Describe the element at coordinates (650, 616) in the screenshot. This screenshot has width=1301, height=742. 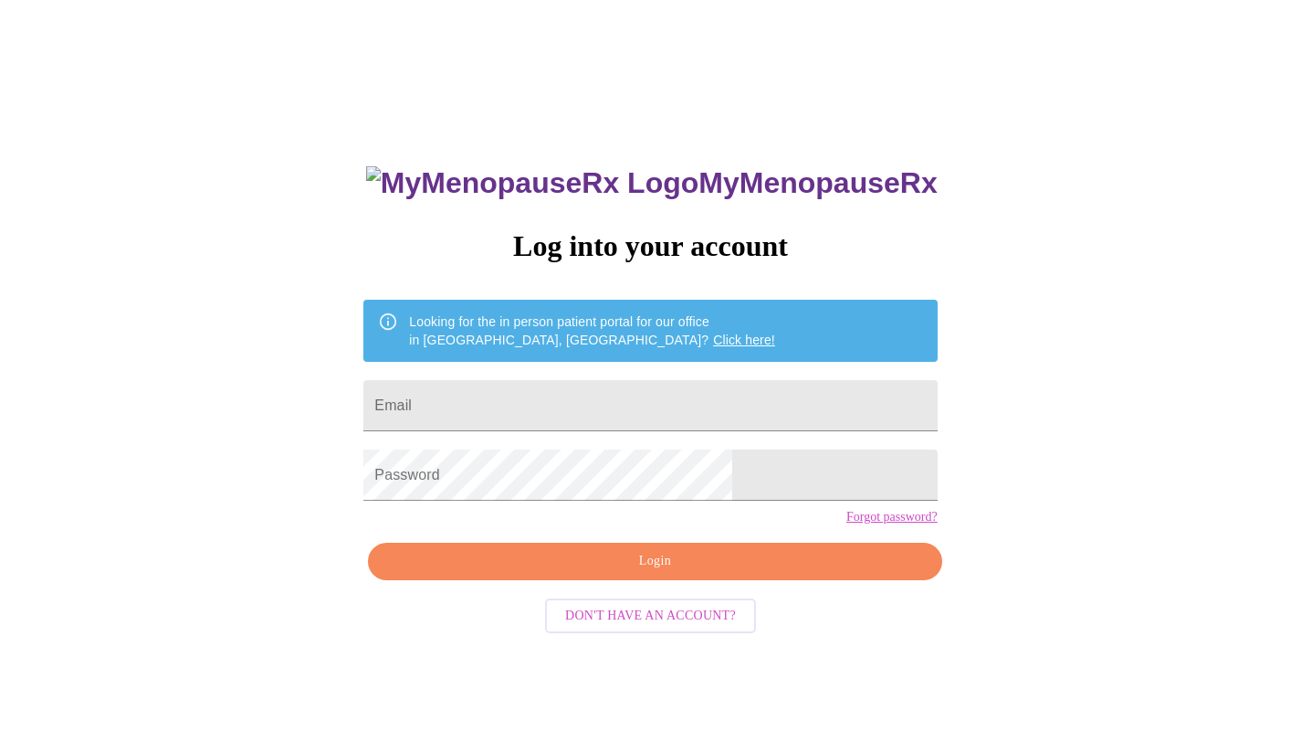
I see `span: Don't have an account?` at that location.